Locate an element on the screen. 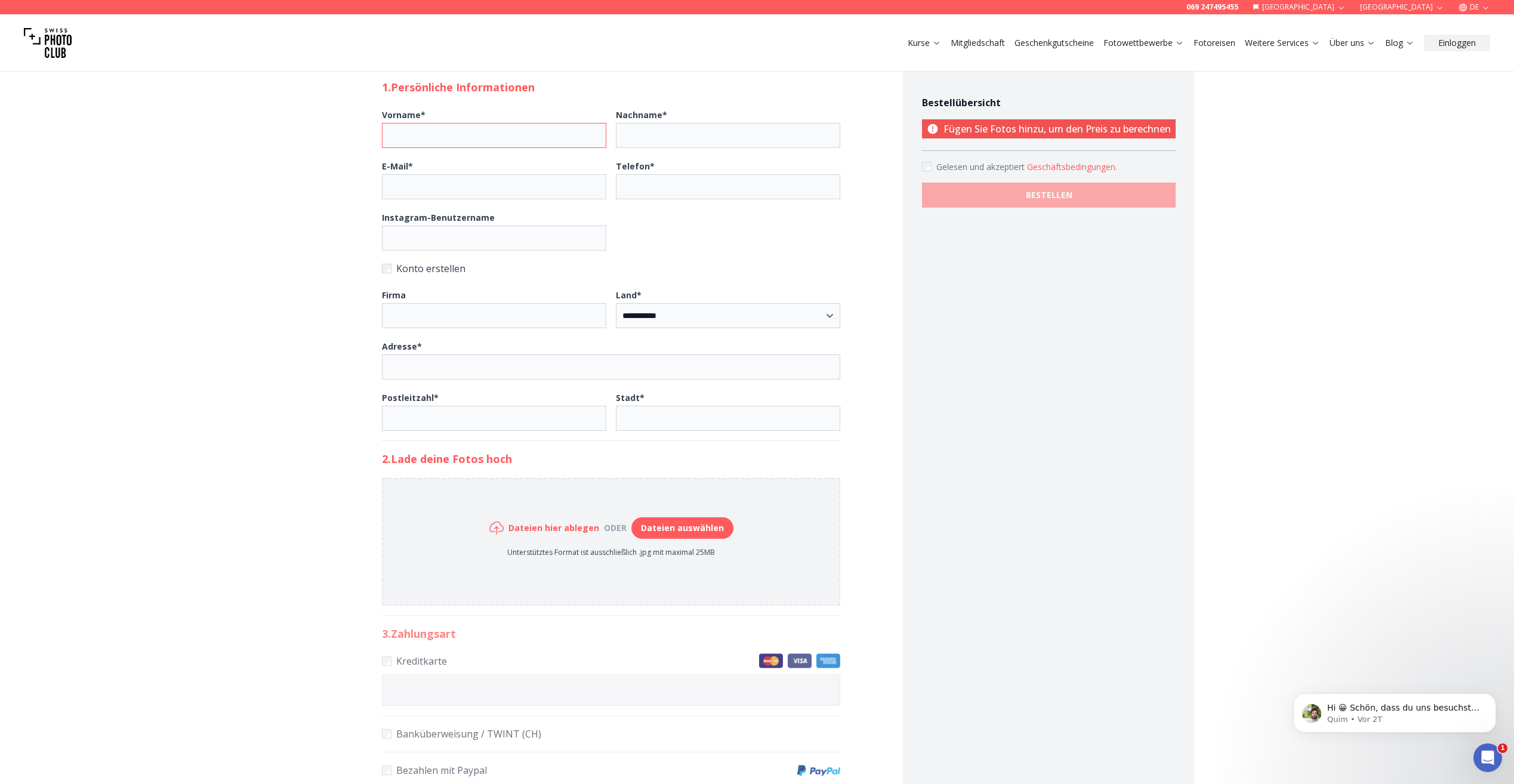 The image size is (1514, 784). b: Vorname * is located at coordinates (403, 114).